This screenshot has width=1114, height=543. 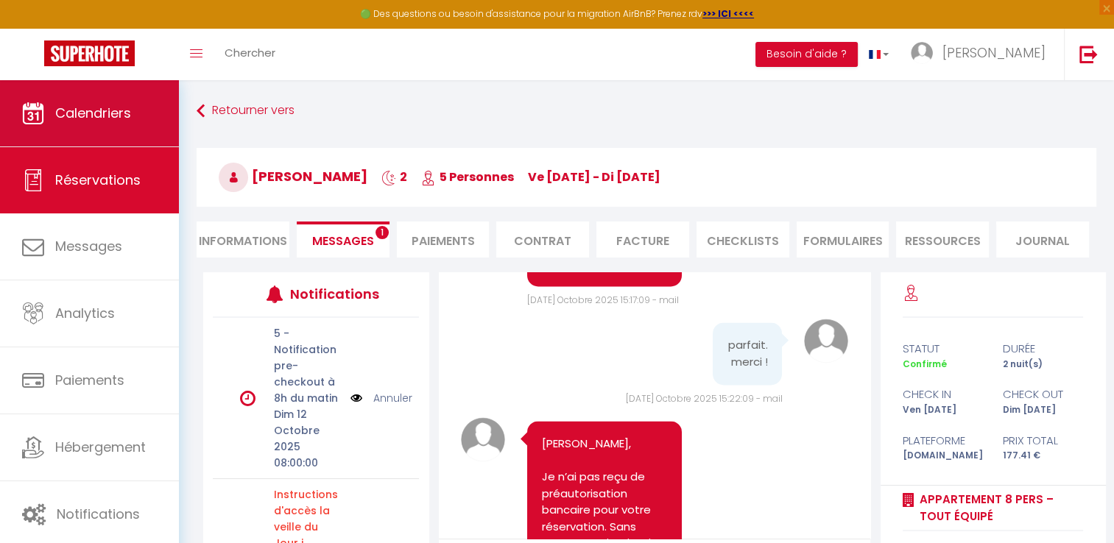 I want to click on li: Facture, so click(x=643, y=239).